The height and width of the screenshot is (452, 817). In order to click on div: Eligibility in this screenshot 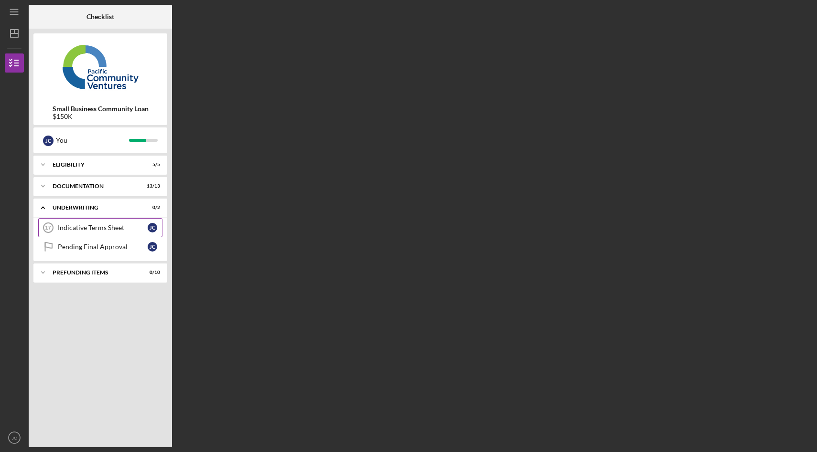, I will do `click(94, 165)`.